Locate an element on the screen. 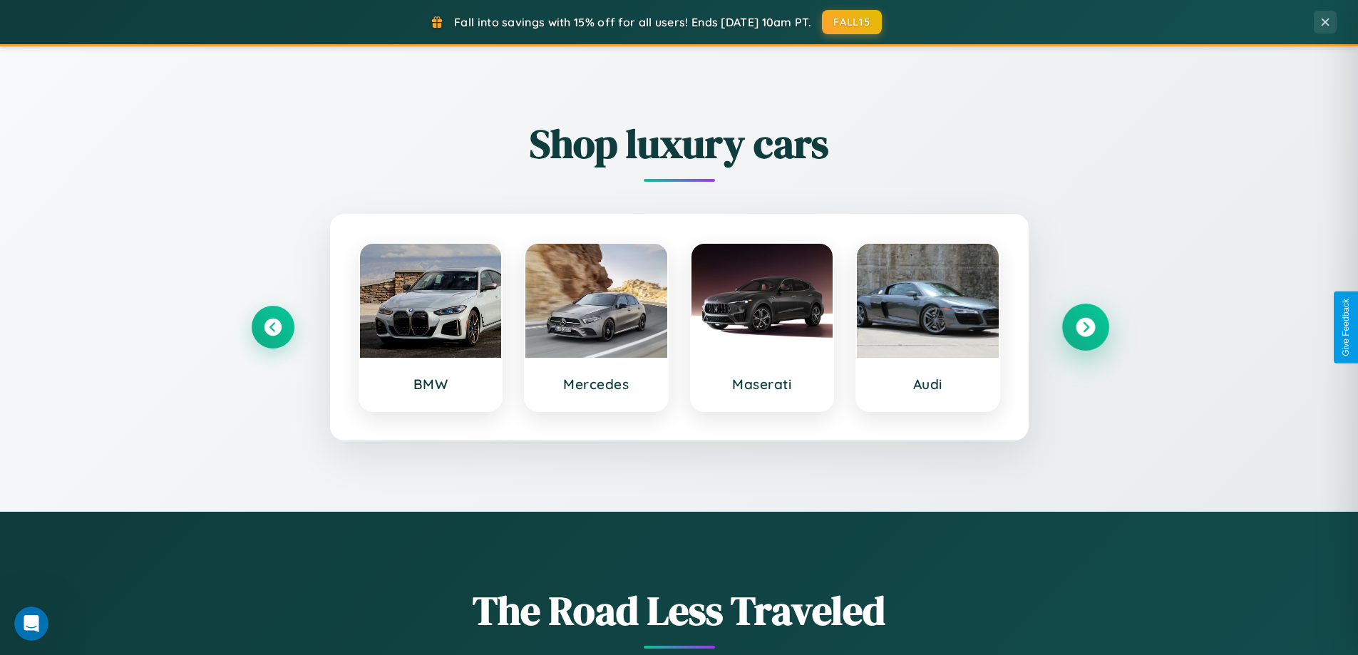 Image resolution: width=1358 pixels, height=655 pixels. h2: Shop luxury cars is located at coordinates (679, 143).